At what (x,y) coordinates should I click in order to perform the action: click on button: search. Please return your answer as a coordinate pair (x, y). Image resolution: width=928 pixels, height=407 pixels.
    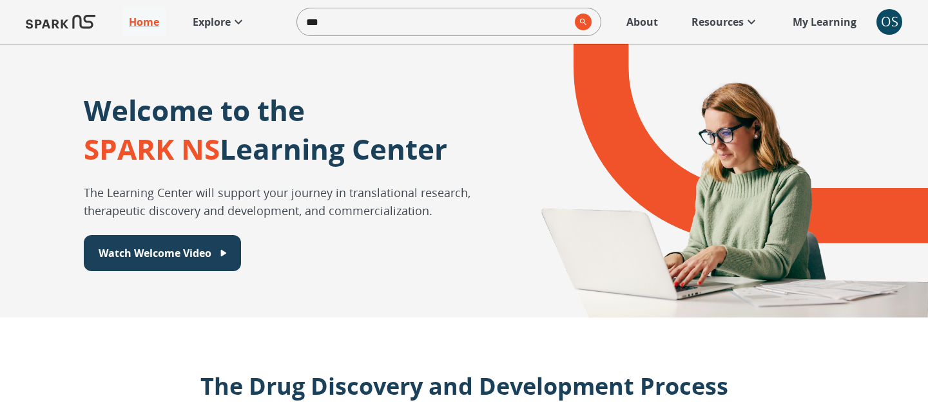
    Looking at the image, I should click on (581, 22).